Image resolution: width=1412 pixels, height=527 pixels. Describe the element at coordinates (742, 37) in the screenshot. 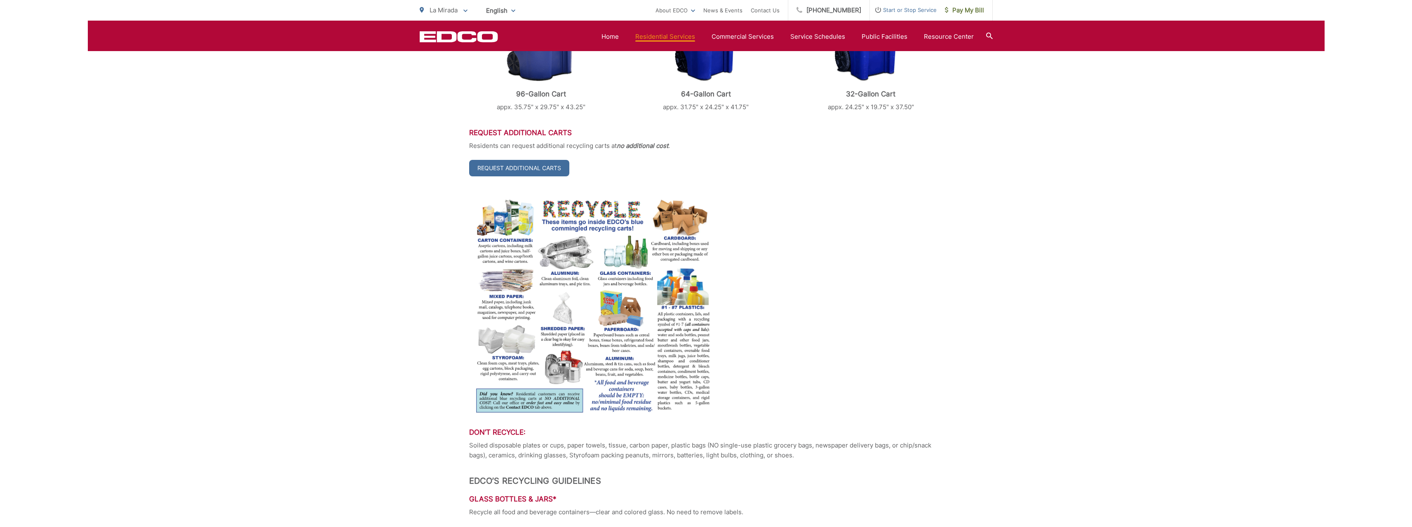

I see `a: Commercial Services` at that location.